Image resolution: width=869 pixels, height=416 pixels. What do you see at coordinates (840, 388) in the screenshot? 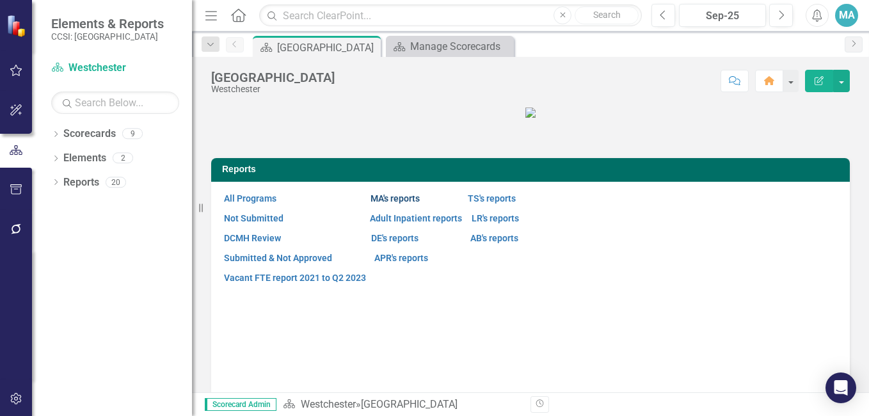
I see `div: Open Intercom Messenger` at bounding box center [840, 388].